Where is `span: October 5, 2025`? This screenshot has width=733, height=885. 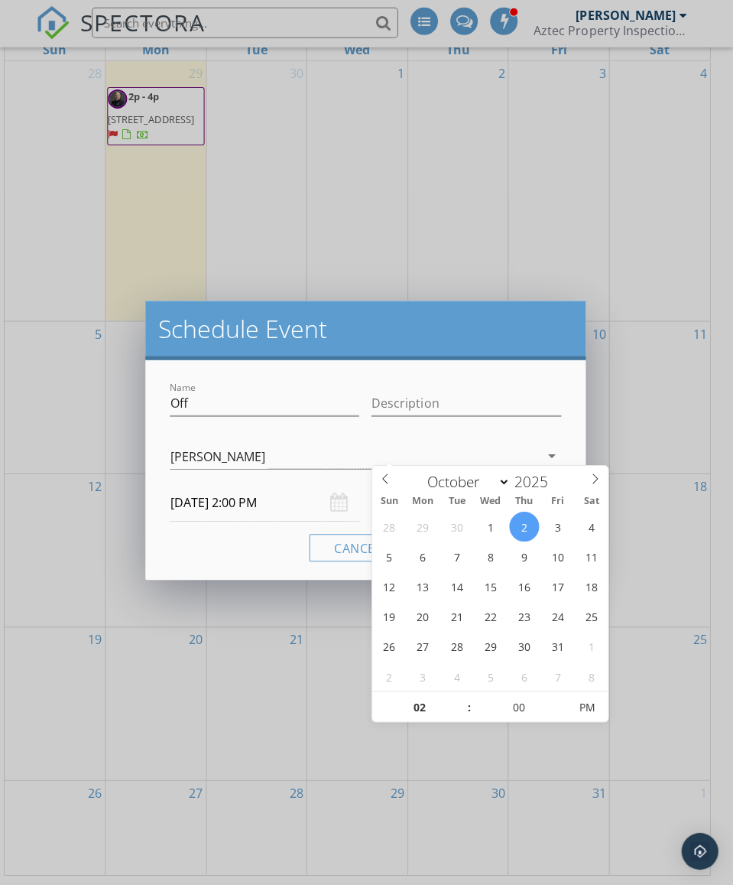 span: October 5, 2025 is located at coordinates (389, 557).